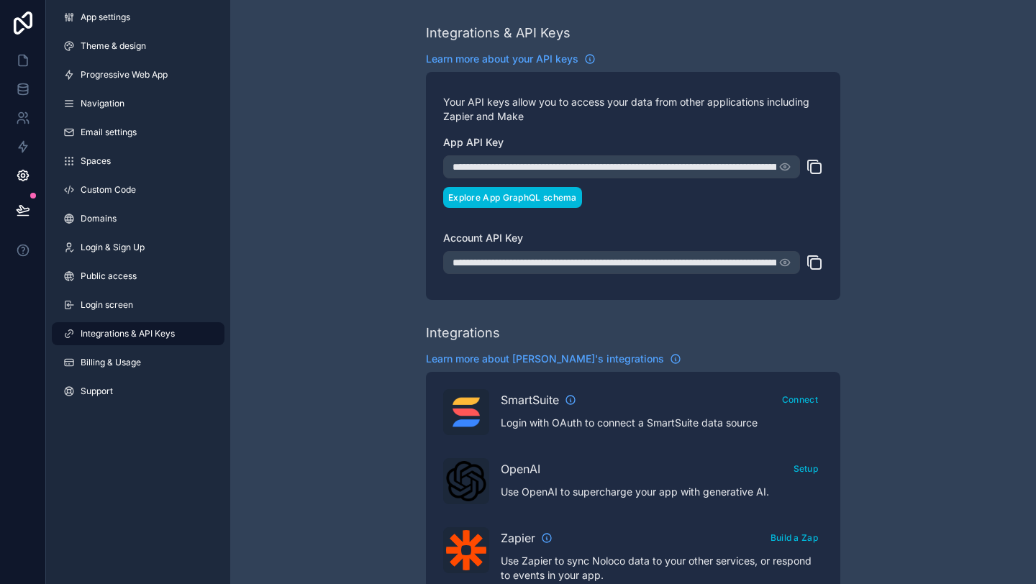 This screenshot has height=584, width=1036. What do you see at coordinates (138, 17) in the screenshot?
I see `a: App settings` at bounding box center [138, 17].